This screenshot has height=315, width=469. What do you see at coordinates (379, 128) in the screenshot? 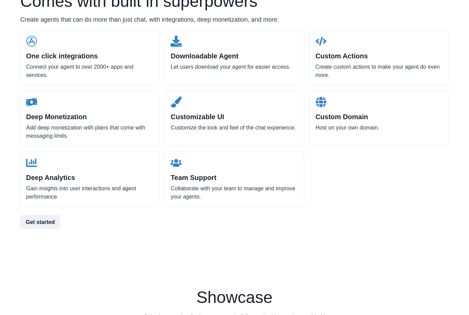
I see `p: Host on your own domain.` at bounding box center [379, 128].